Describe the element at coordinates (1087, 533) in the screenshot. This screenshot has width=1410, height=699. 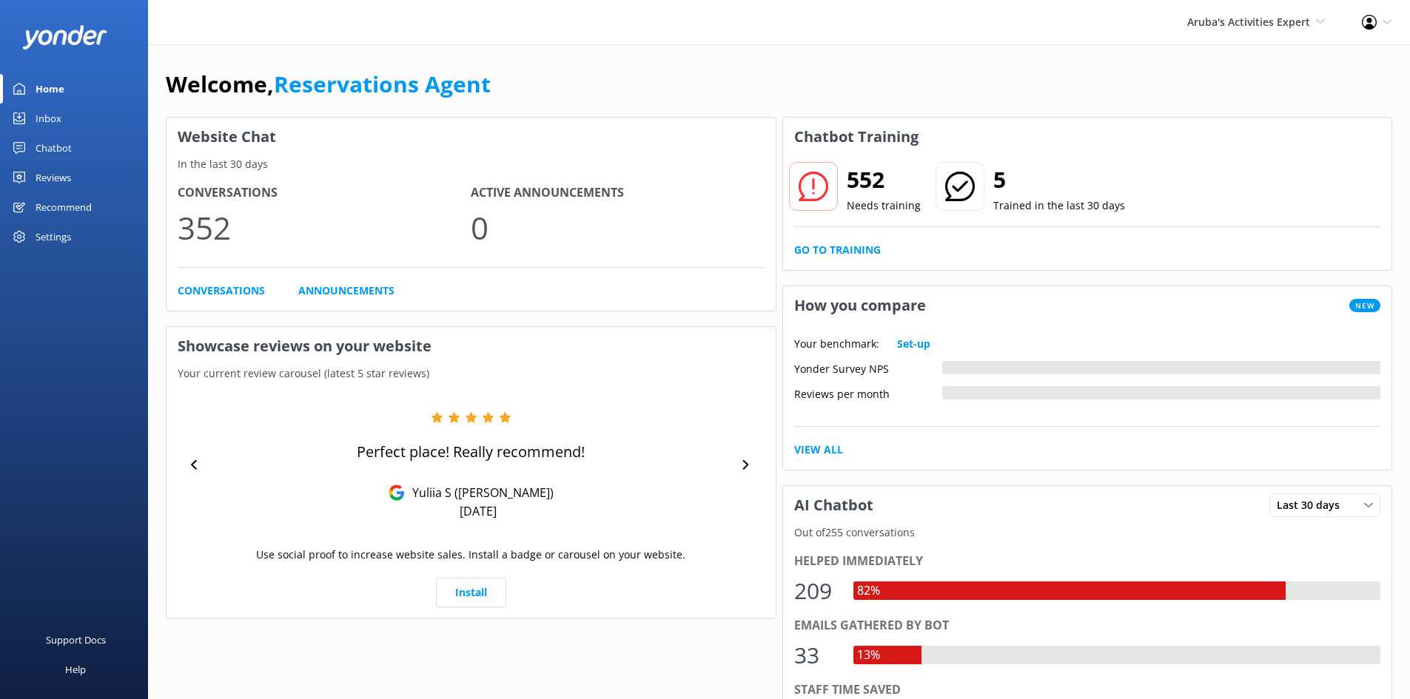
I see `p: Out of 255 conversations` at that location.